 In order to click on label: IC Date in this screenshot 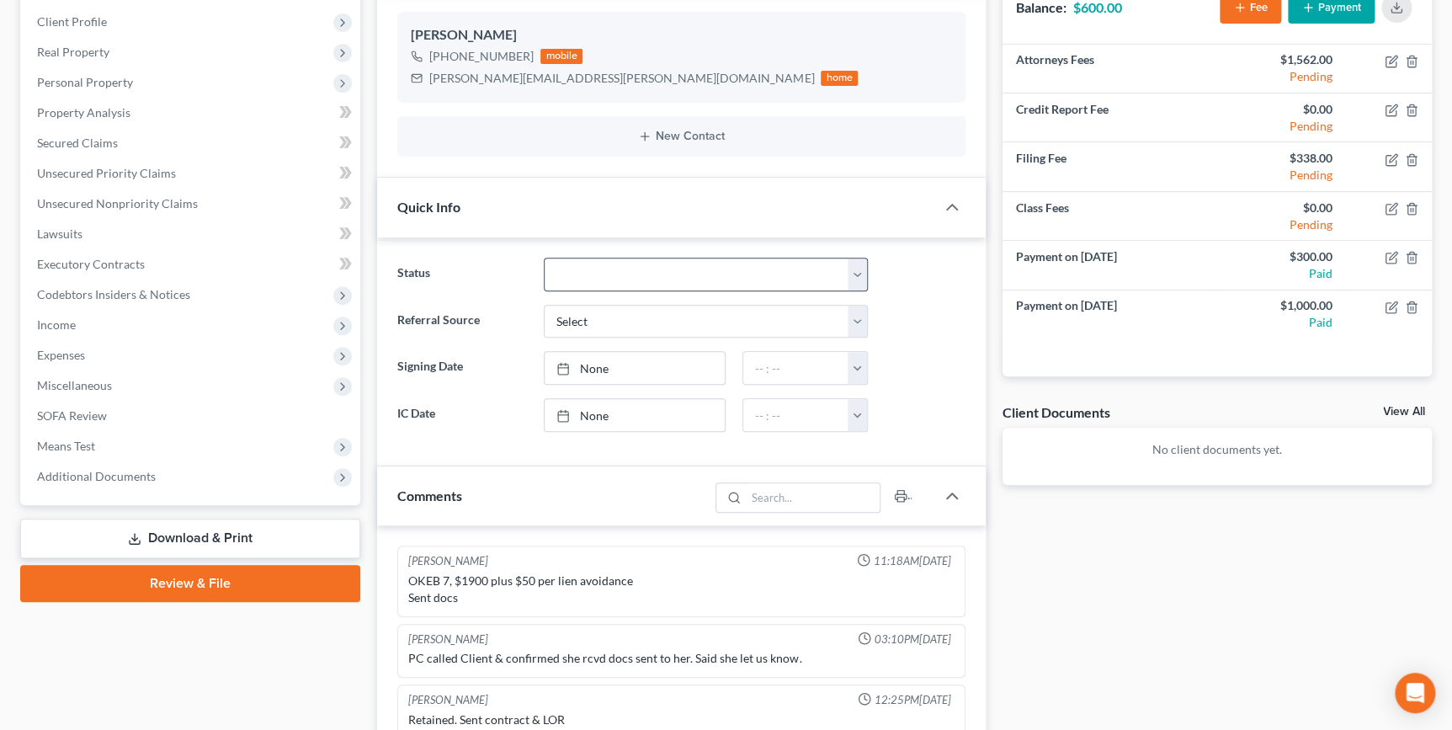, I will do `click(462, 415)`.